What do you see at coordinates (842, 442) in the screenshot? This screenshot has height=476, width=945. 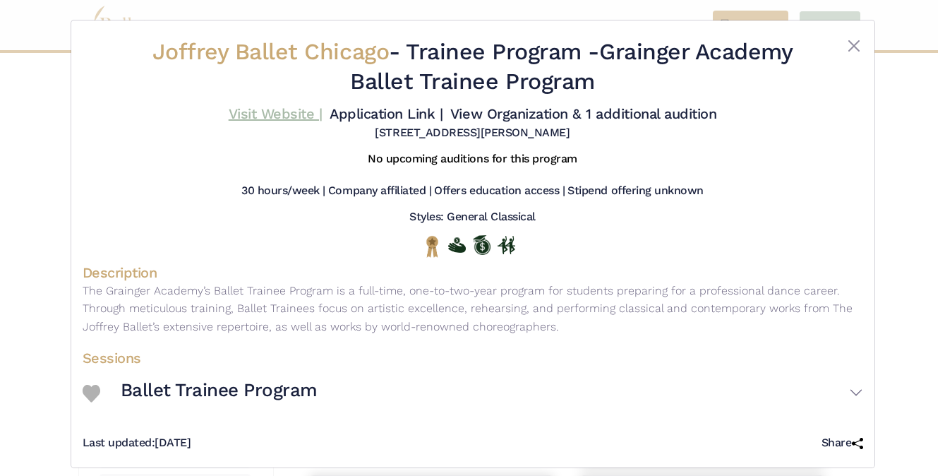 I see `h5: Share` at bounding box center [842, 442].